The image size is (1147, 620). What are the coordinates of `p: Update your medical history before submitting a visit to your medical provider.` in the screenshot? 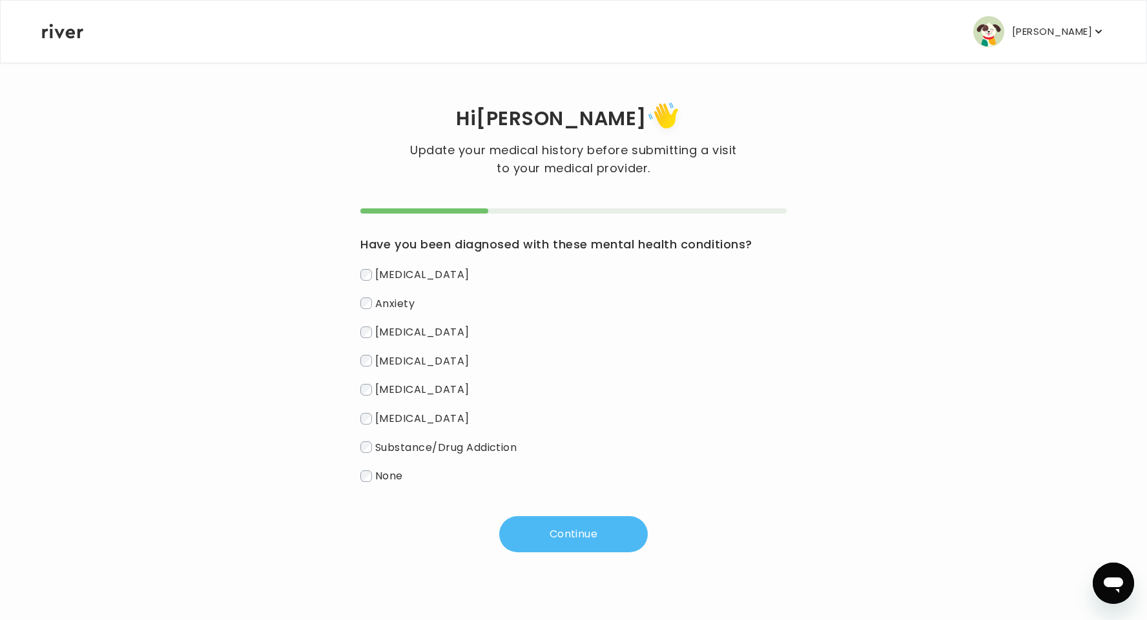 It's located at (573, 159).